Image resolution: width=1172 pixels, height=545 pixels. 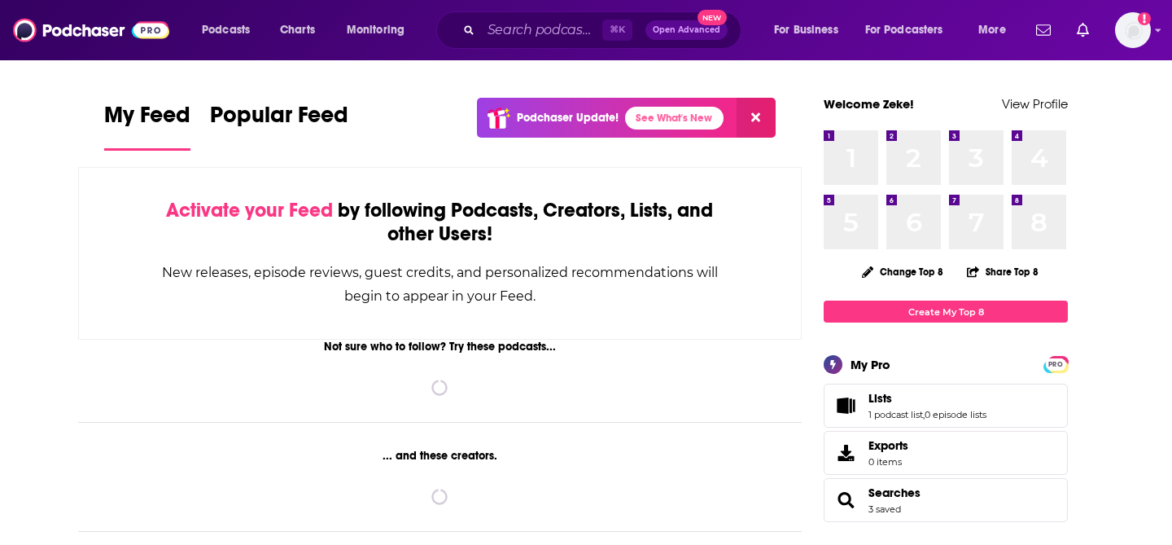 I want to click on a: Welcome Zeke!, so click(x=869, y=103).